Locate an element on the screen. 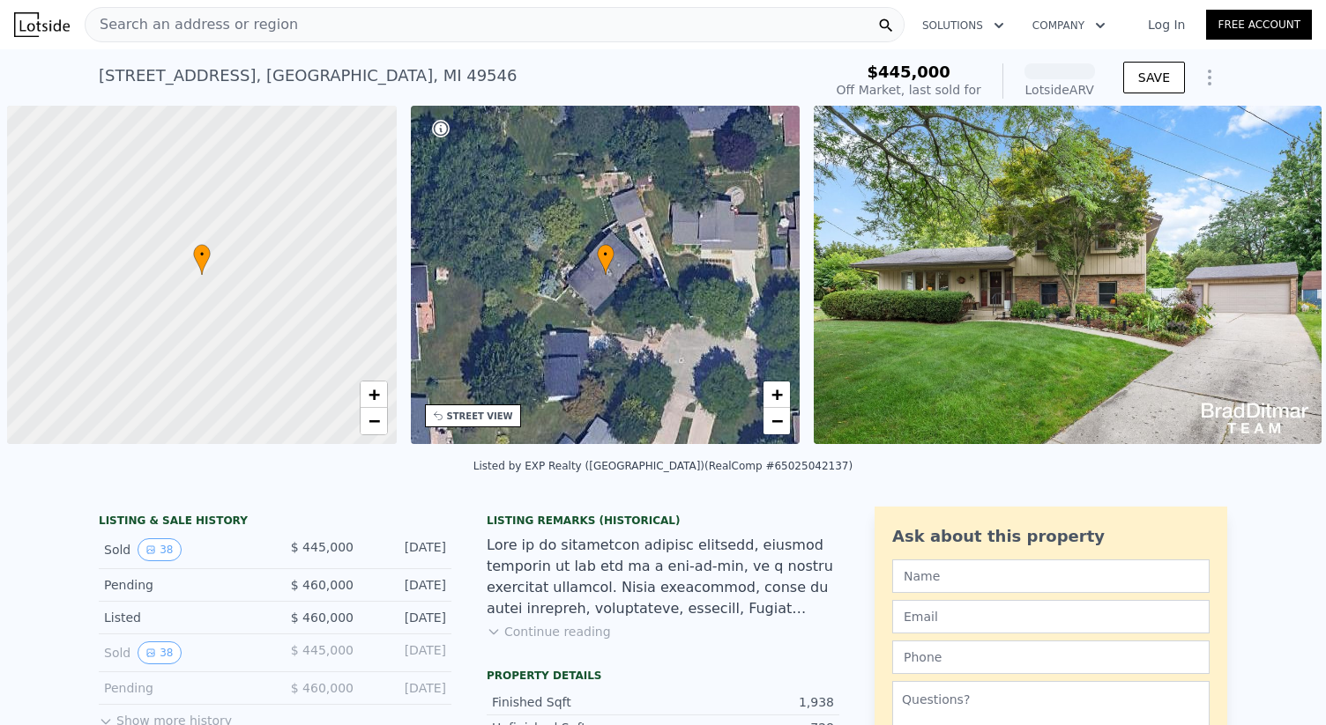 The height and width of the screenshot is (725, 1326). div: STREET VIEW is located at coordinates (479, 416).